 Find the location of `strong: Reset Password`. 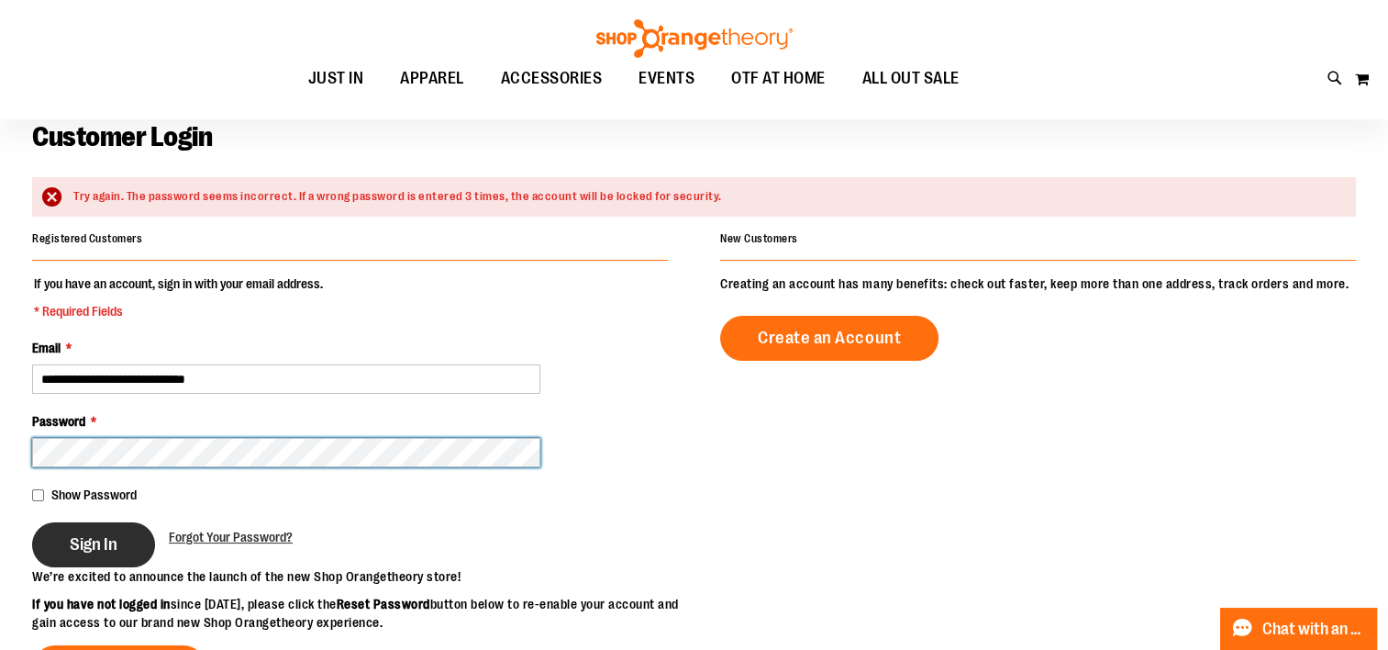

strong: Reset Password is located at coordinates (384, 604).